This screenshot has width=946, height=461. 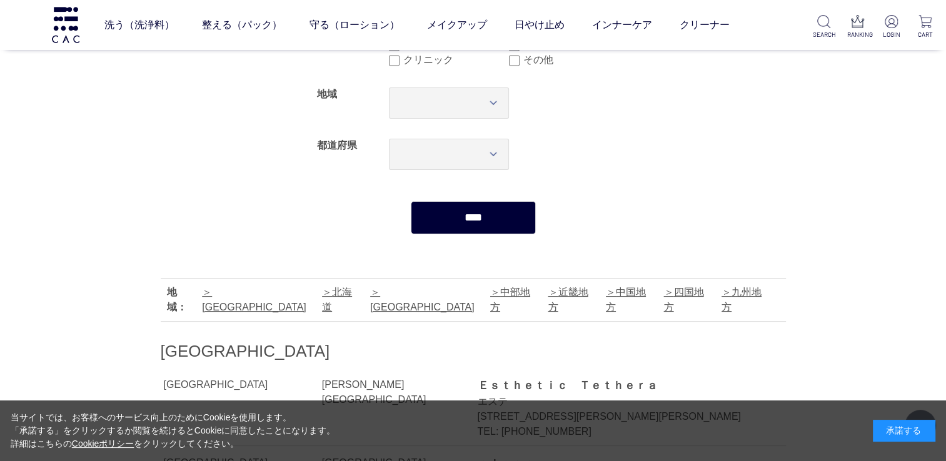 I want to click on div: Ｅｓｔｈｅｔｉｃ Ｔｅｔｈｅｒａ, so click(x=617, y=386).